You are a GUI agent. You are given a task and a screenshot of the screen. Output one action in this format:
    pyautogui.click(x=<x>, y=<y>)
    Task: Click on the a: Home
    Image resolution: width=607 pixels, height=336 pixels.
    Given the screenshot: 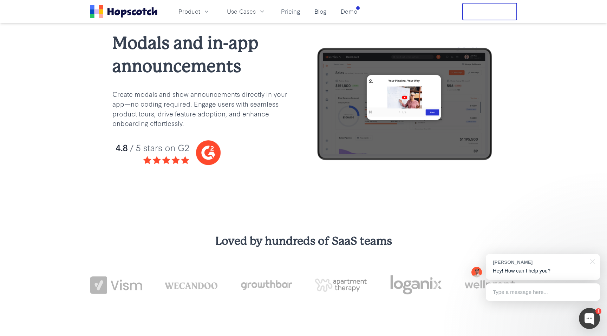 What is the action you would take?
    pyautogui.click(x=124, y=12)
    